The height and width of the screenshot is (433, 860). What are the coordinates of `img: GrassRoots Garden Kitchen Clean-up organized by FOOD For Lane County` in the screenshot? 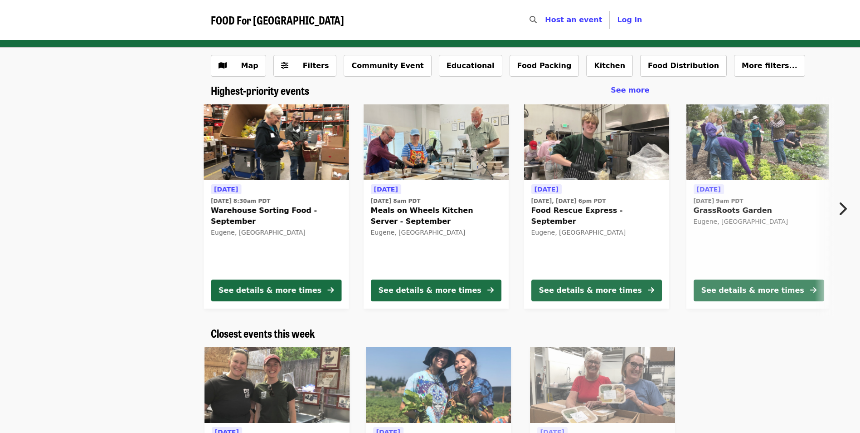 It's located at (277, 385).